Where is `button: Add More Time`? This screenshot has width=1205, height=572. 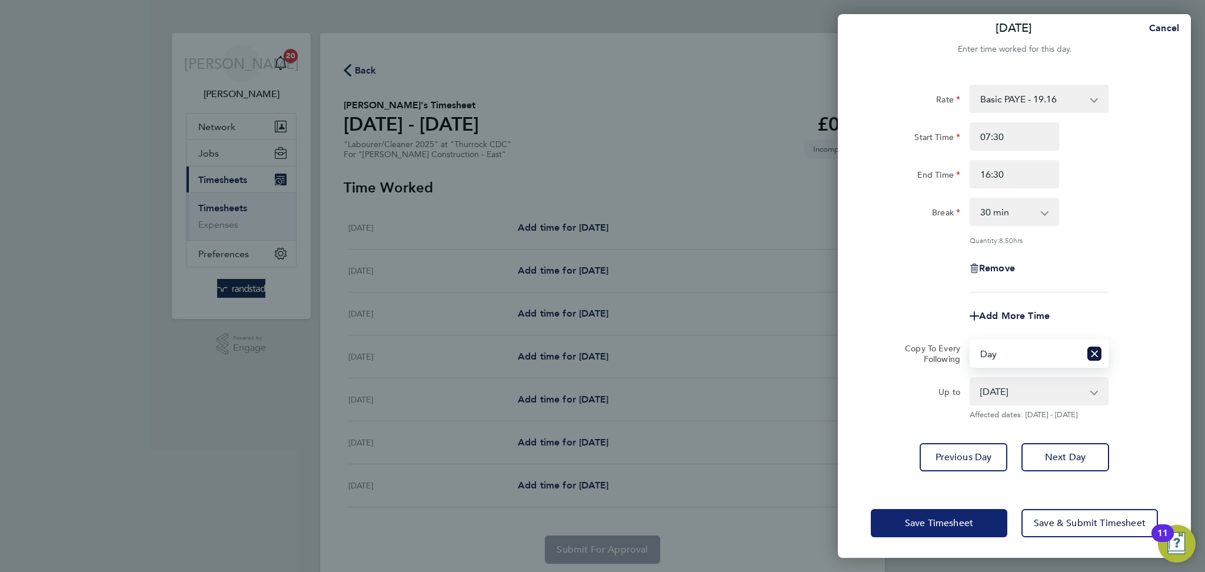
button: Add More Time is located at coordinates (1010, 316).